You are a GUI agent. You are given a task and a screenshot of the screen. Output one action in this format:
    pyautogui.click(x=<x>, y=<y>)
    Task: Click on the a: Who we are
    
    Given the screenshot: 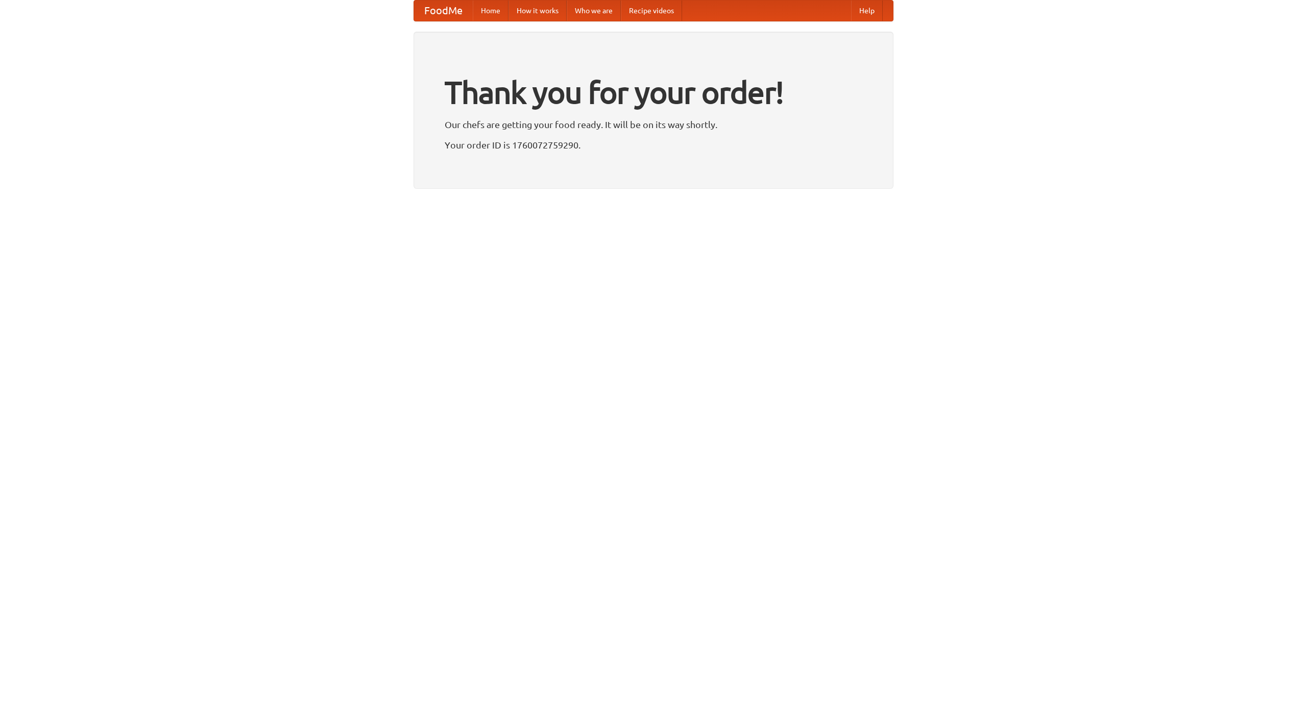 What is the action you would take?
    pyautogui.click(x=594, y=11)
    